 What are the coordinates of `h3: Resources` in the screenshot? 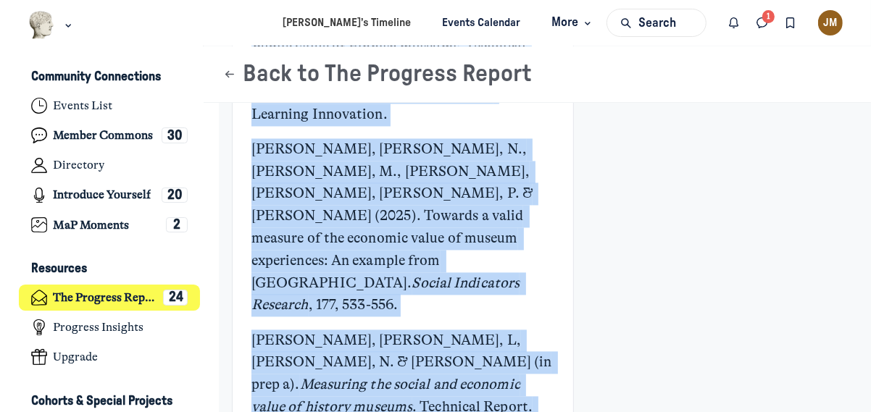 It's located at (59, 269).